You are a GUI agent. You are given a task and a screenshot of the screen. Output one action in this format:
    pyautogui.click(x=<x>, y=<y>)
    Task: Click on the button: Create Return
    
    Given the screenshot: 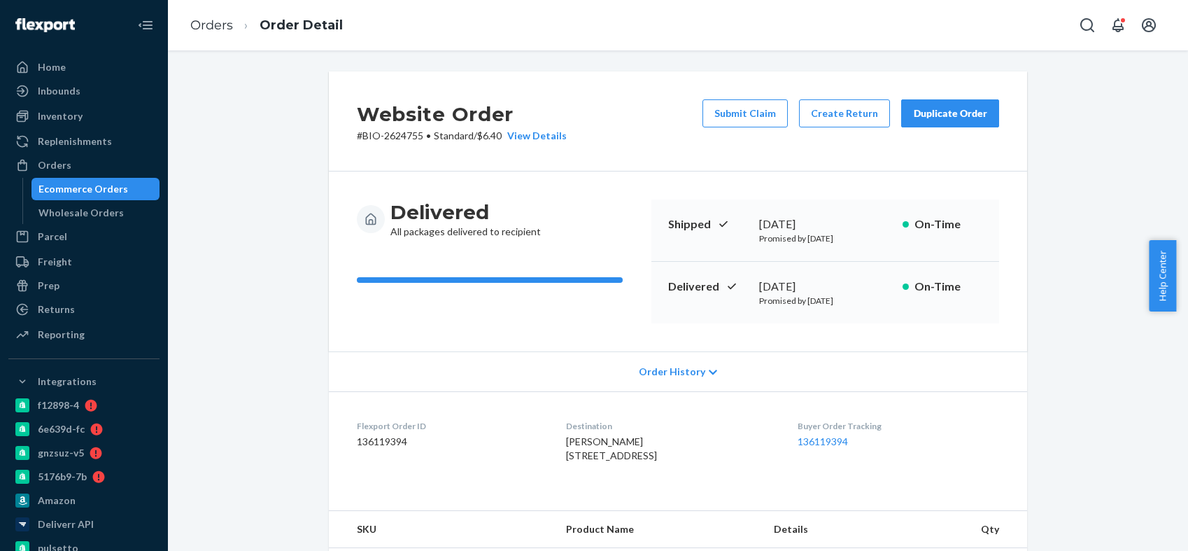 What is the action you would take?
    pyautogui.click(x=845, y=113)
    